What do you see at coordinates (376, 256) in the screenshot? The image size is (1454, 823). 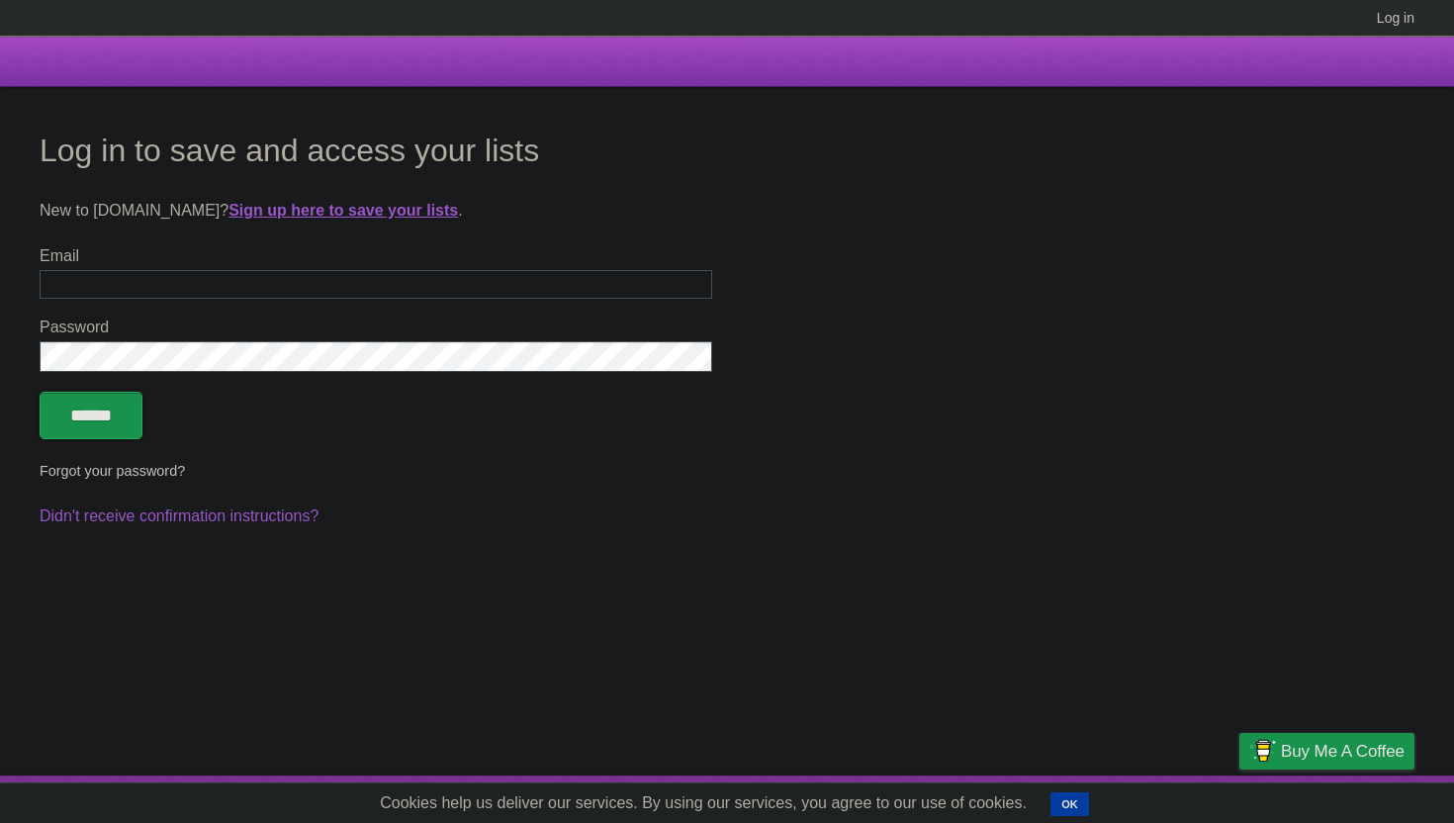 I see `label: Email` at bounding box center [376, 256].